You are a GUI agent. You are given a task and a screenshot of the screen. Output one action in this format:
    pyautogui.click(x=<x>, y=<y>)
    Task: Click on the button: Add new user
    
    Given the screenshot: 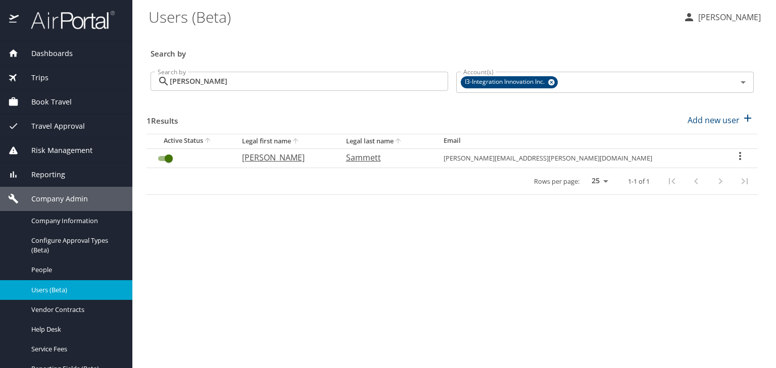 What is the action you would take?
    pyautogui.click(x=720, y=120)
    